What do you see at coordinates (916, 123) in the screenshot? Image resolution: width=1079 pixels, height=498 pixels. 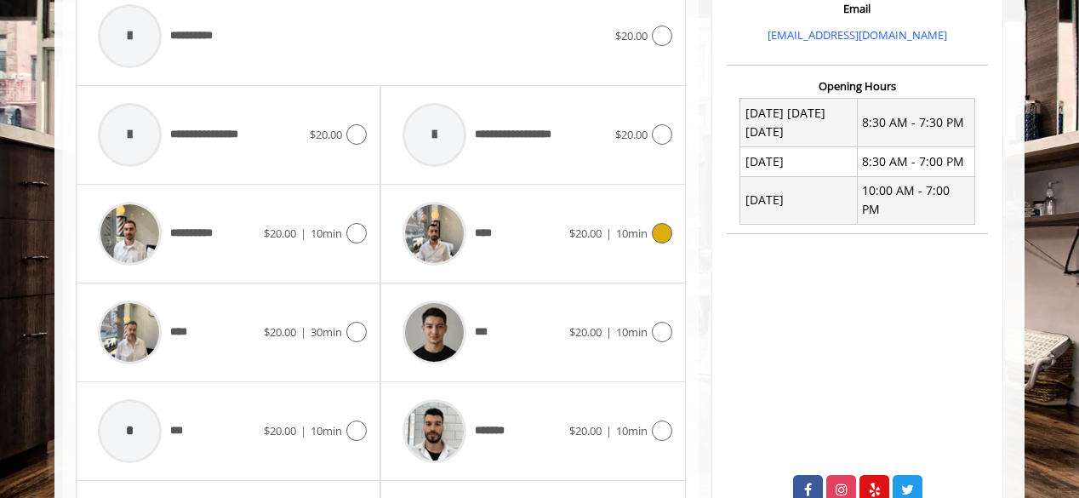 I see `td: 8:30 AM - 7:30 PM` at bounding box center [916, 123].